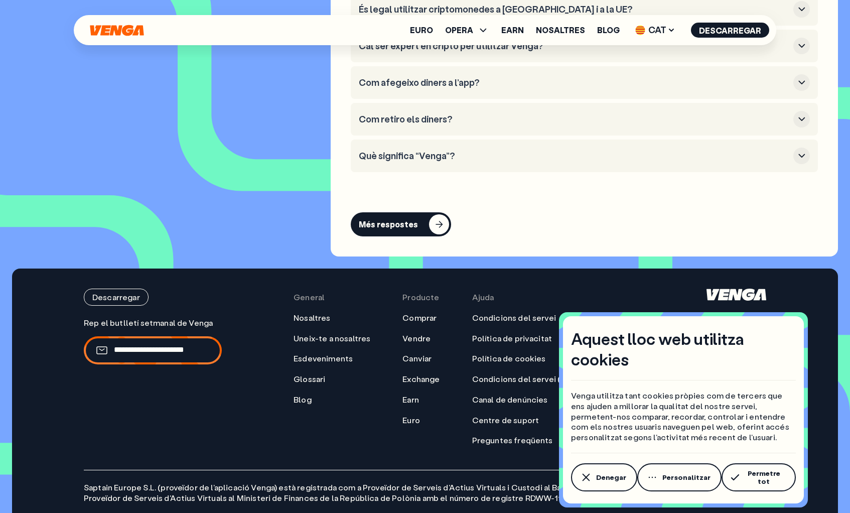  I want to click on div: Més respostes, so click(389, 224).